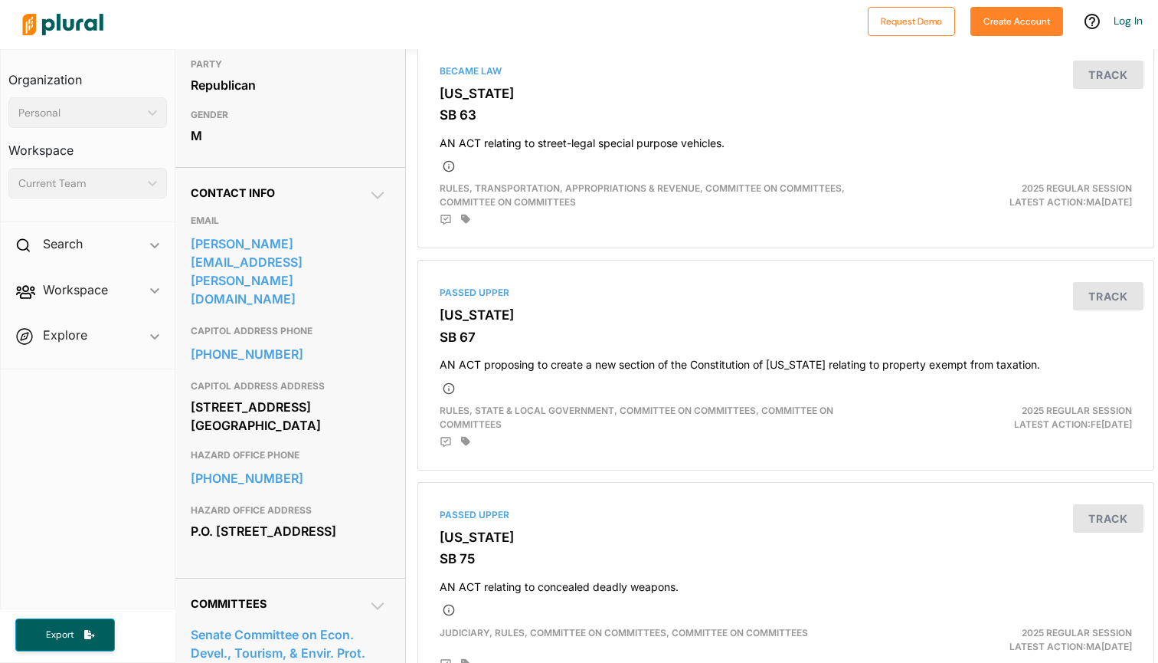 This screenshot has height=663, width=1158. What do you see at coordinates (642, 195) in the screenshot?
I see `span: Rules, Transportation, Appropriations & Revenue, Committee On Committees, Committee on Committees` at bounding box center [642, 195].